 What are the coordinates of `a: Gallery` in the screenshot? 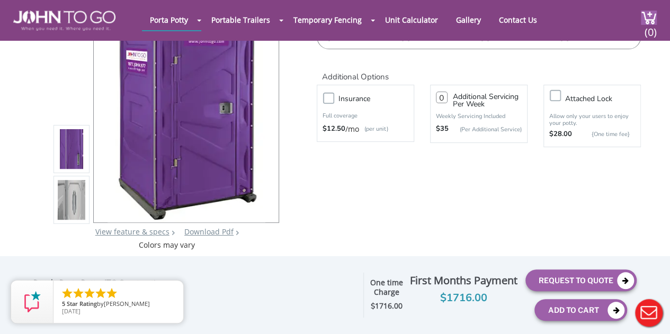 It's located at (468, 20).